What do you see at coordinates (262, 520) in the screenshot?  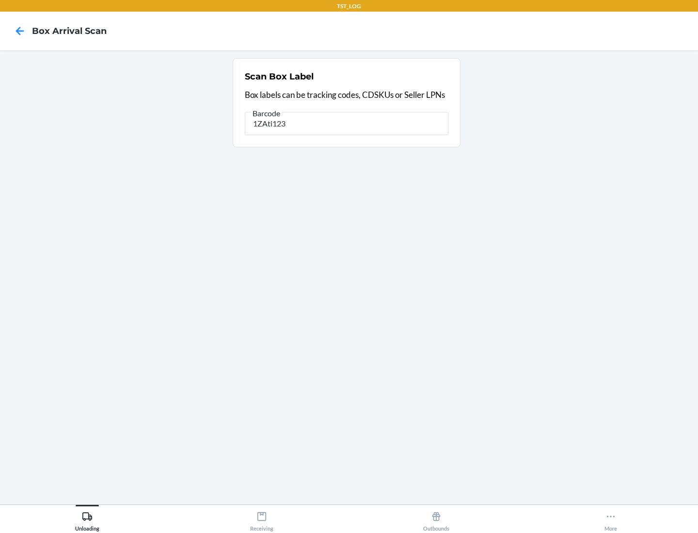 I see `div: Receiving` at bounding box center [262, 520].